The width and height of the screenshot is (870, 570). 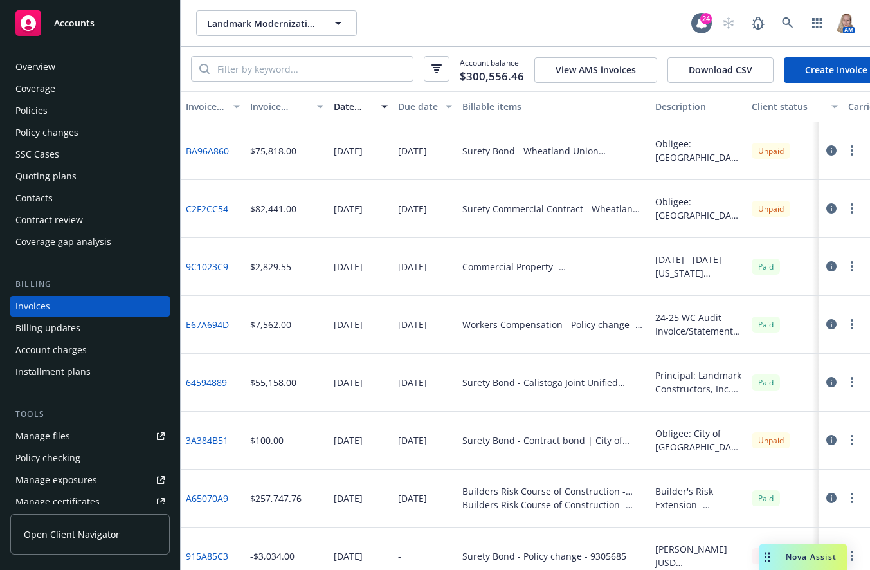 What do you see at coordinates (206, 106) in the screenshot?
I see `div: Invoice ID` at bounding box center [206, 106].